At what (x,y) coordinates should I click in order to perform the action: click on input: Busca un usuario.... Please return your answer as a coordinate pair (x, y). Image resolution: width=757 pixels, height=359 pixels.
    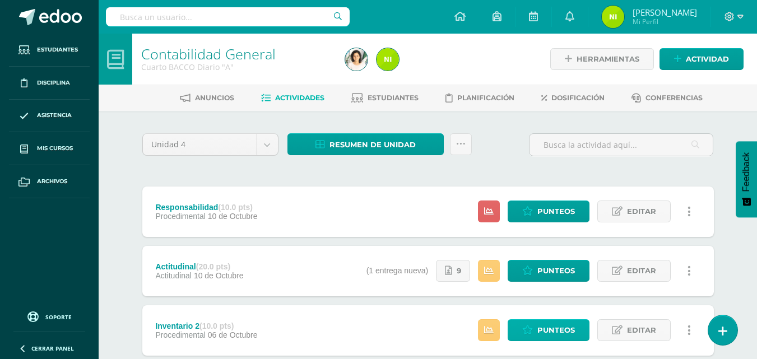
    Looking at the image, I should click on (228, 17).